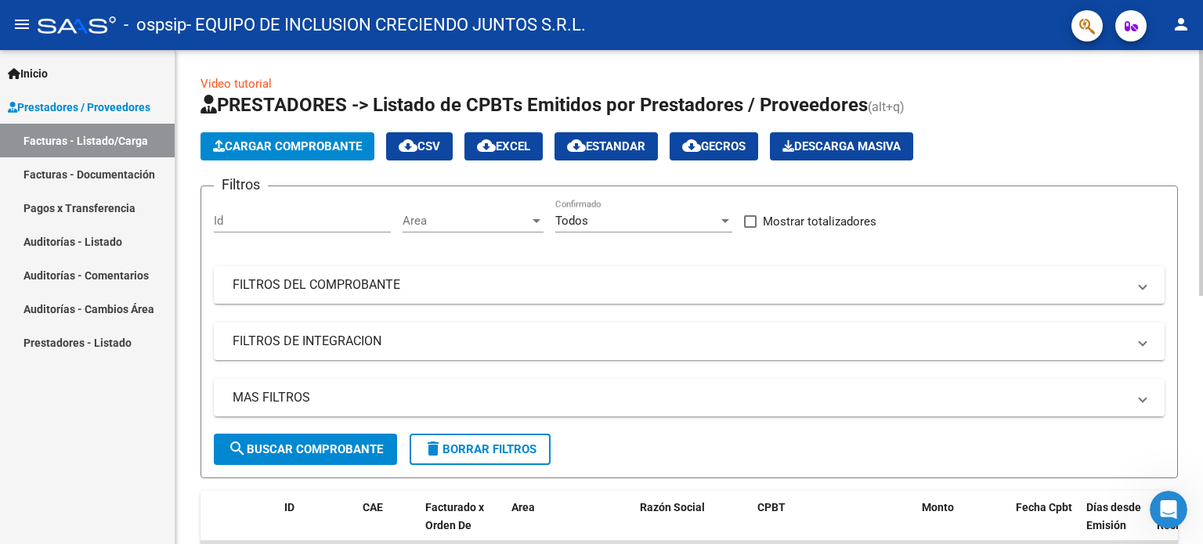 The width and height of the screenshot is (1203, 544). Describe the element at coordinates (419, 146) in the screenshot. I see `button: CSV` at that location.